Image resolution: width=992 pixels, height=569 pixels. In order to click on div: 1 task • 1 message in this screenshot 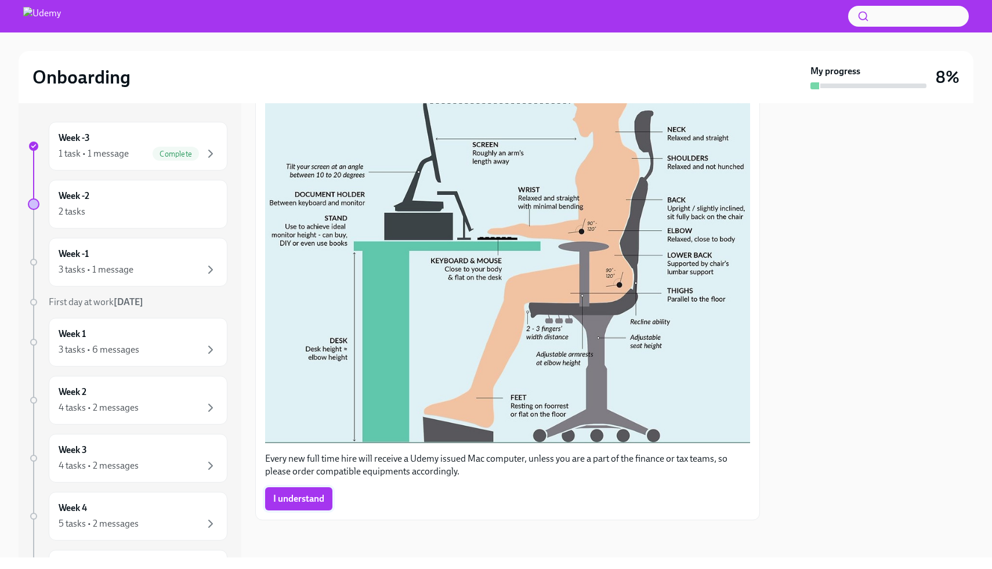, I will do `click(93, 154)`.